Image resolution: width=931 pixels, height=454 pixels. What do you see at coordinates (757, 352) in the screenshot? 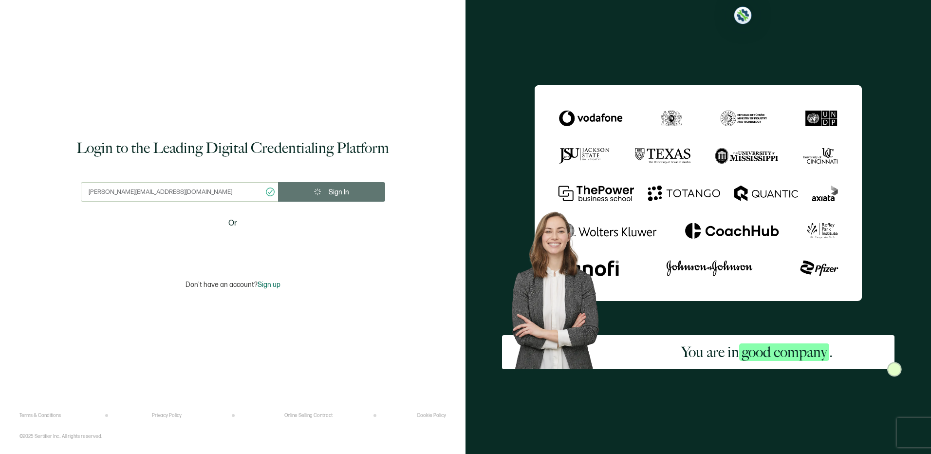
I see `h2: You are in .` at bounding box center [757, 352].